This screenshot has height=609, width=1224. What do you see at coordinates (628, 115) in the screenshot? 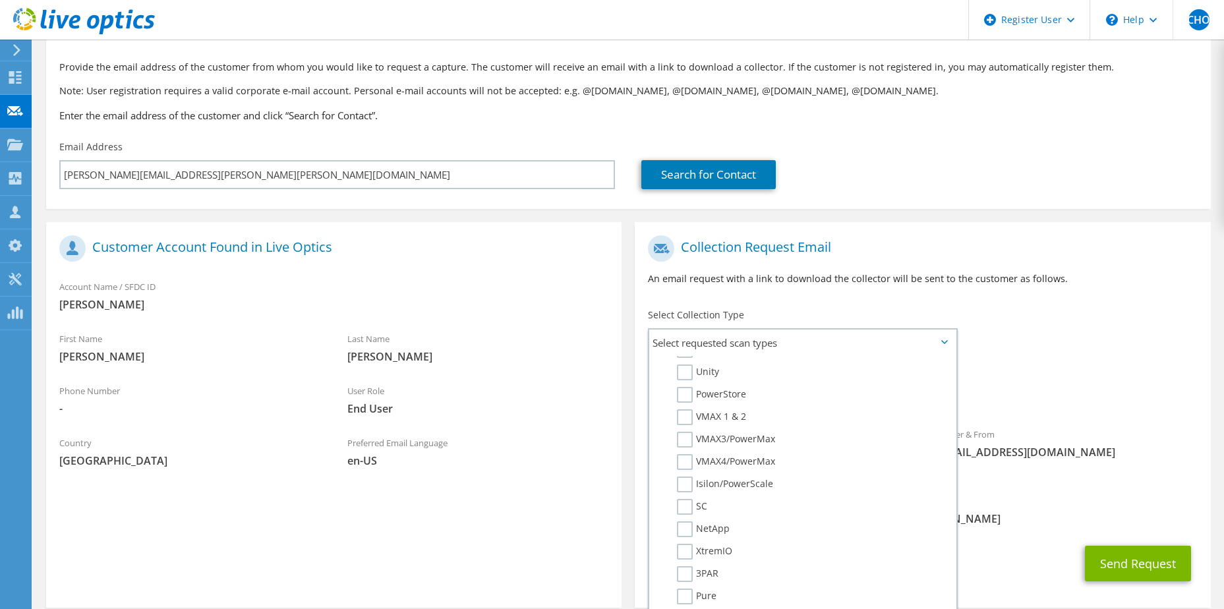
I see `h3: Enter the email address of the customer and click “Search for Contact”.` at bounding box center [628, 115].